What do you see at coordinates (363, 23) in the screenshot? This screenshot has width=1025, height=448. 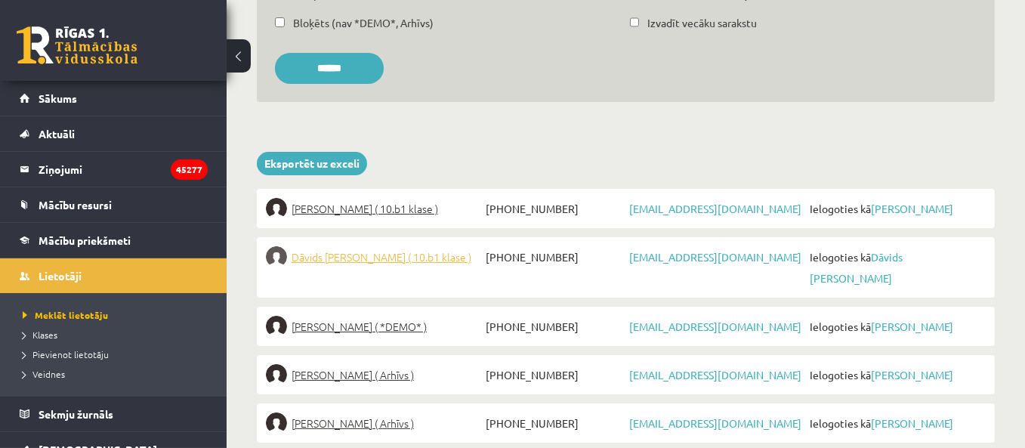 I see `label: Bloķēts (nav *DEMO*, Arhīvs)` at bounding box center [363, 23].